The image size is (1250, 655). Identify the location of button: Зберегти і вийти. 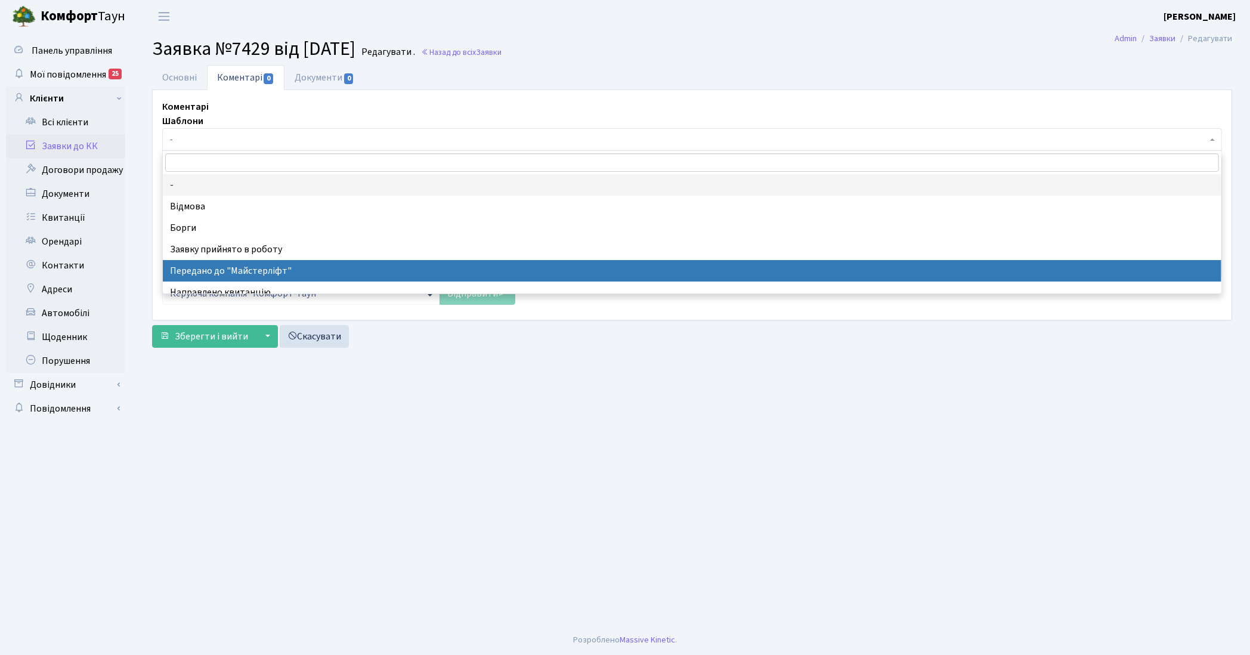
(204, 336).